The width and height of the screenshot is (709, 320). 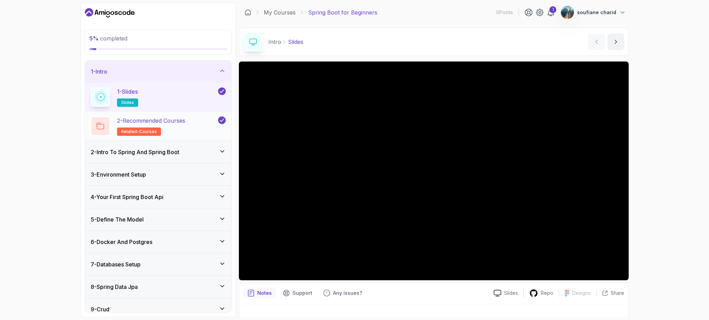 I want to click on button: notes button, so click(x=259, y=293).